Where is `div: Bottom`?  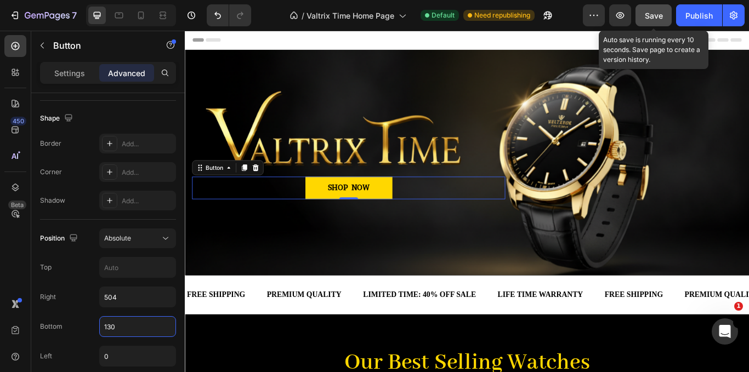
div: Bottom is located at coordinates (51, 327).